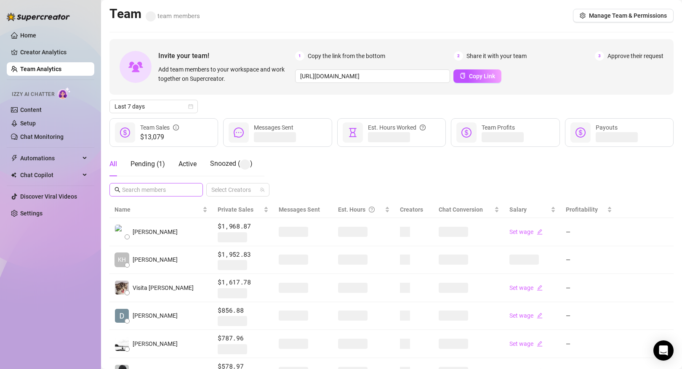 The height and width of the screenshot is (369, 682). I want to click on th: Creators, so click(414, 210).